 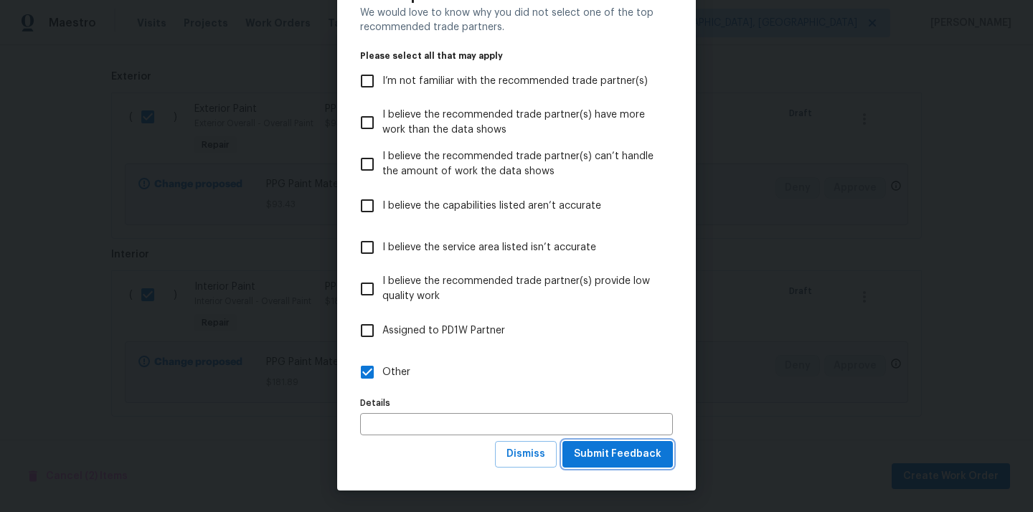 I want to click on span: Assigned to PD1W Partner, so click(x=443, y=331).